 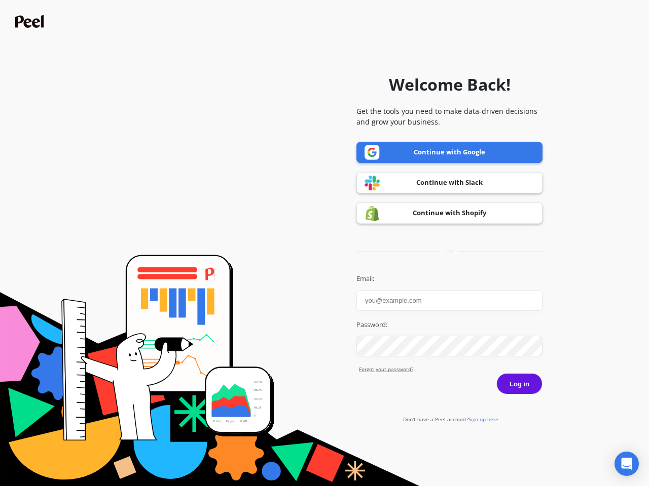 I want to click on a: Forgot yout password?, so click(x=450, y=369).